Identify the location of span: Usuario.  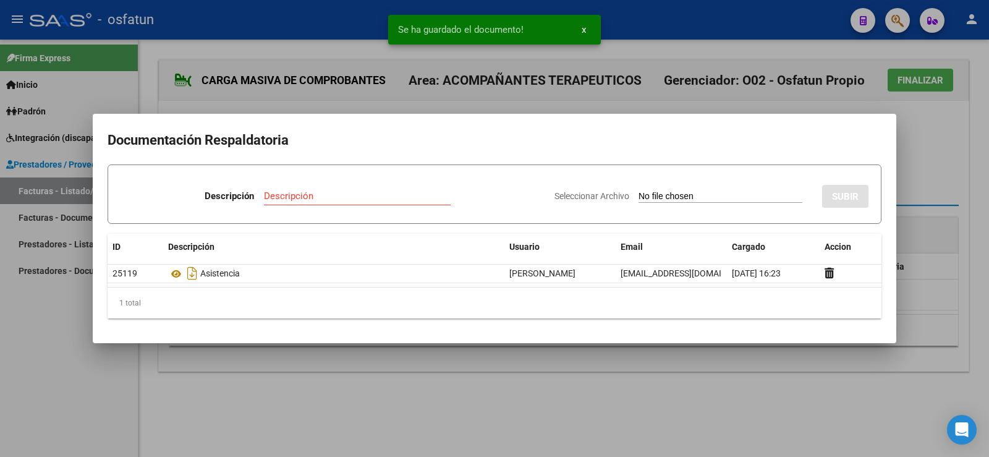
(524, 247).